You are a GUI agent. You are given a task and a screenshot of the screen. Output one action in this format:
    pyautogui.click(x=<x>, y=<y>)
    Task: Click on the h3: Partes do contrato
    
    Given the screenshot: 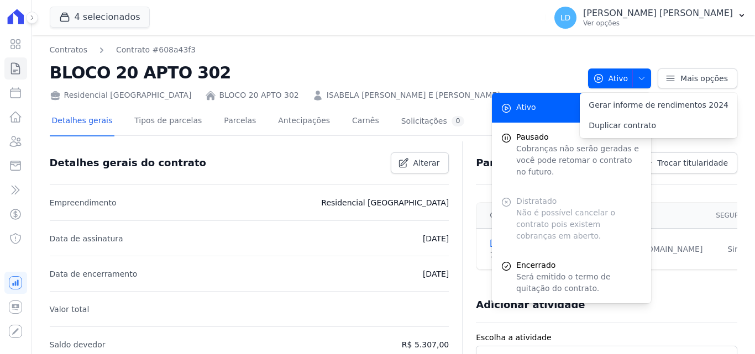 What is the action you would take?
    pyautogui.click(x=528, y=163)
    